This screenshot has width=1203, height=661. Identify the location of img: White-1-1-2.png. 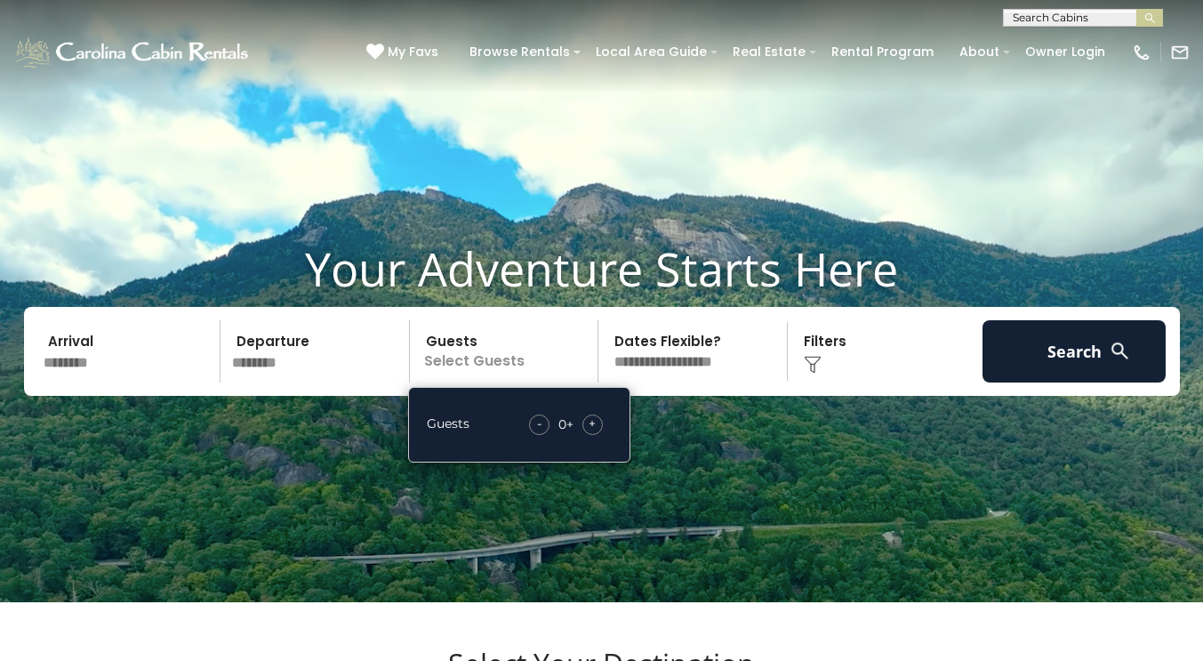
(133, 52).